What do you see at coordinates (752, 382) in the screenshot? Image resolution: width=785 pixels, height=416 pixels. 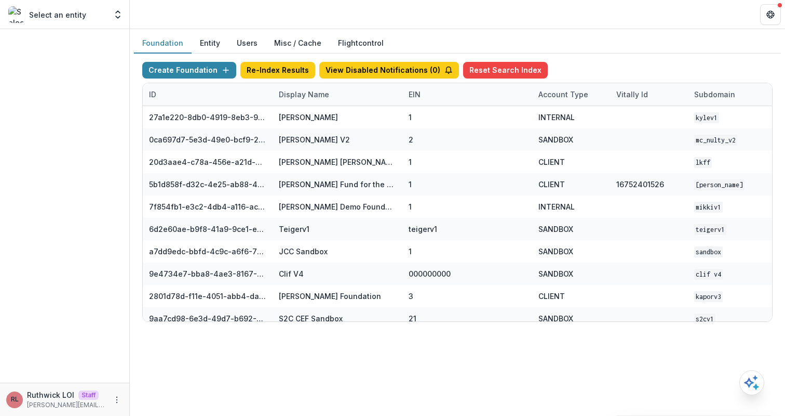 I see `button: Open AI Assistant` at bounding box center [752, 382].